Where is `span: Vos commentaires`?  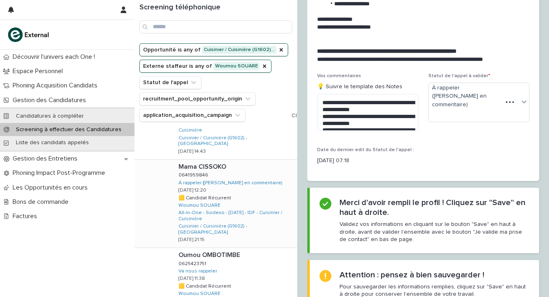
span: Vos commentaires is located at coordinates (339, 76).